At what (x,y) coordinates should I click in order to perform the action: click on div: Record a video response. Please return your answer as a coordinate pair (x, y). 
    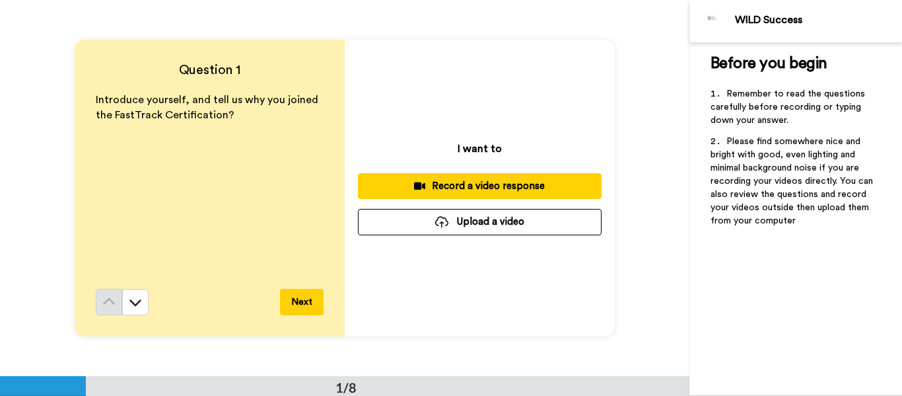
    Looking at the image, I should click on (480, 186).